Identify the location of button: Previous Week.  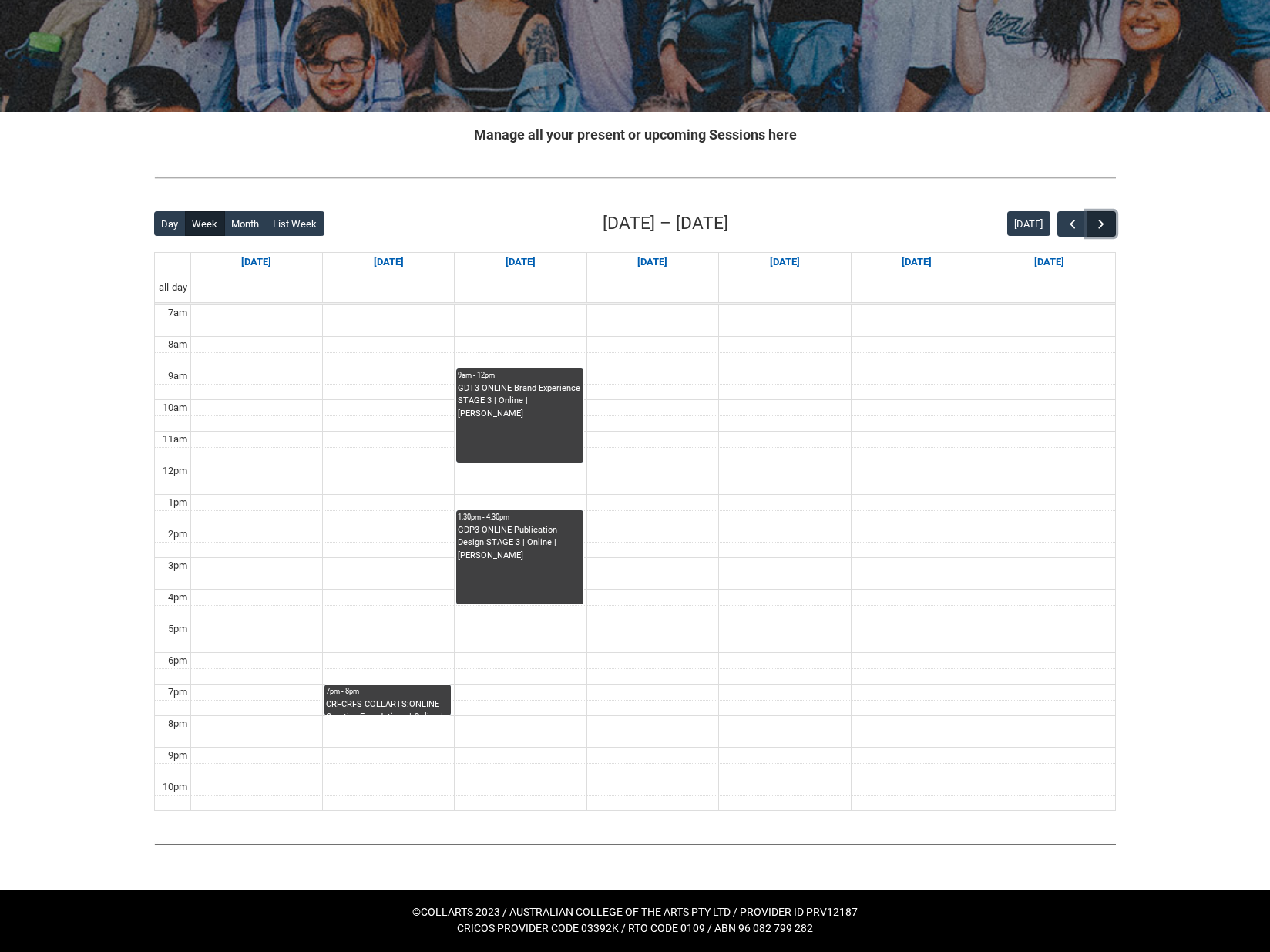
(1072, 223).